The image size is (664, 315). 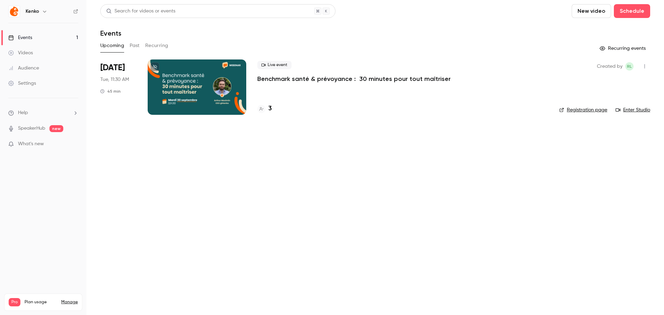 I want to click on a: Enter Studio, so click(x=633, y=110).